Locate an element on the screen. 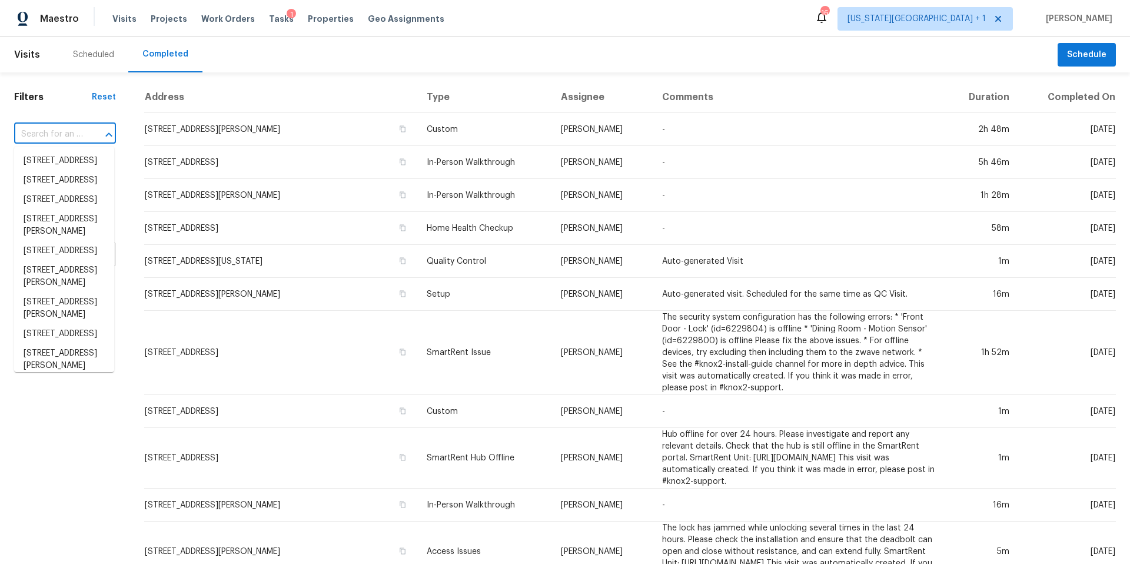 Image resolution: width=1130 pixels, height=564 pixels. td: 1h 52m is located at coordinates (981, 353).